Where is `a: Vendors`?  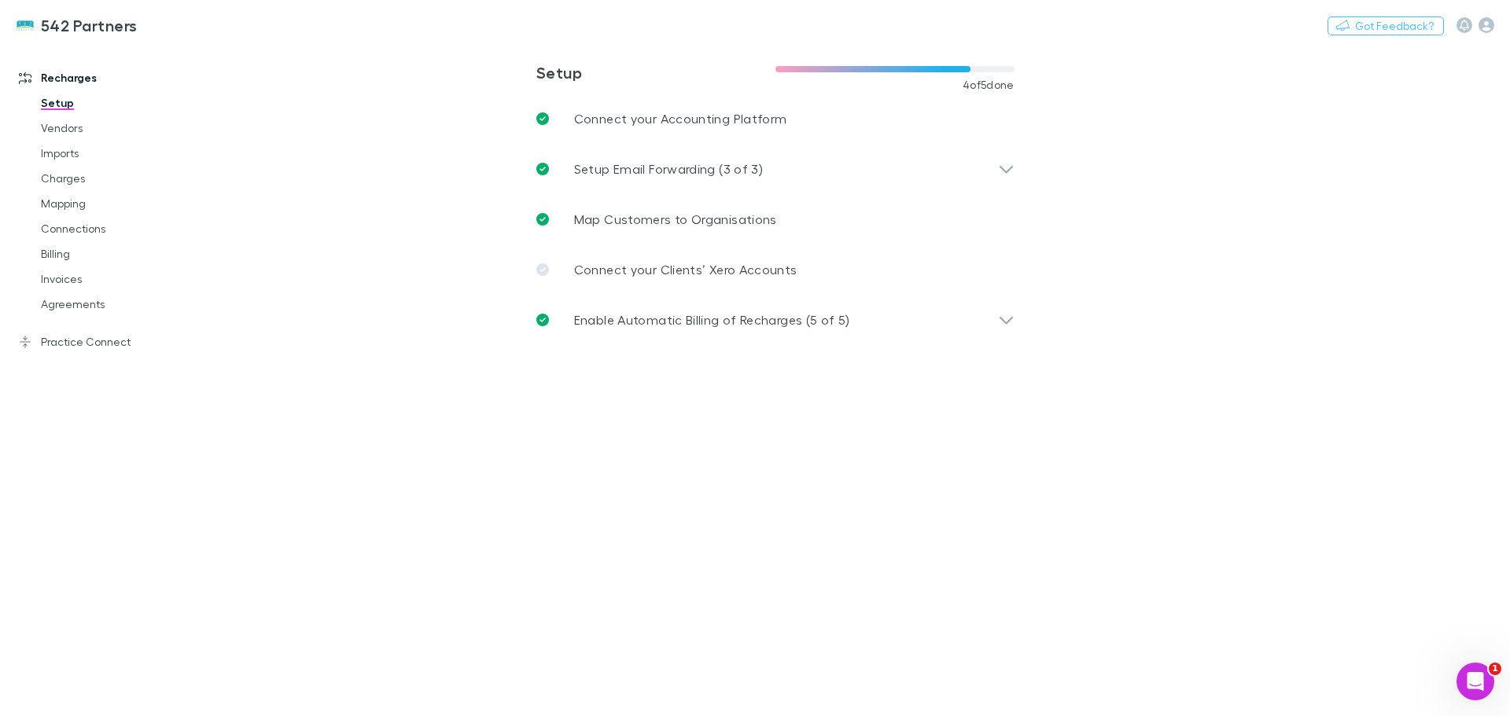 a: Vendors is located at coordinates (119, 128).